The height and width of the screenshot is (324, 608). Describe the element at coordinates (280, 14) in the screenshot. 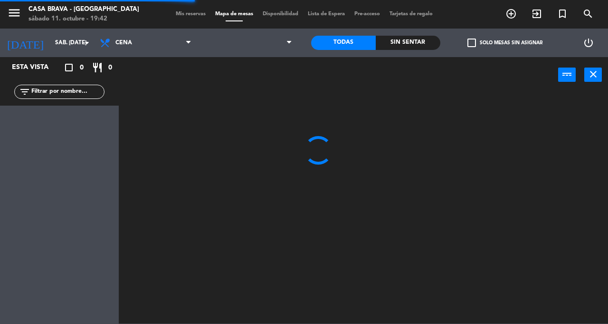

I see `span: Disponibilidad` at that location.